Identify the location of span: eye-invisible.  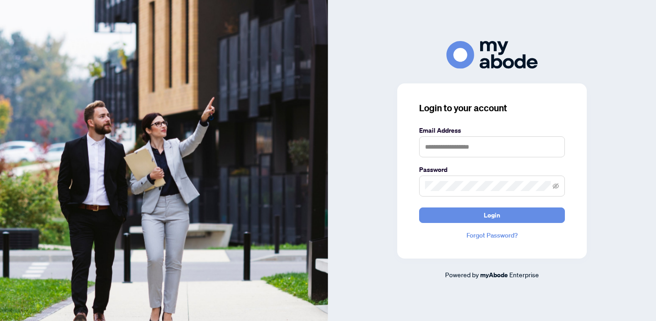
(556, 186).